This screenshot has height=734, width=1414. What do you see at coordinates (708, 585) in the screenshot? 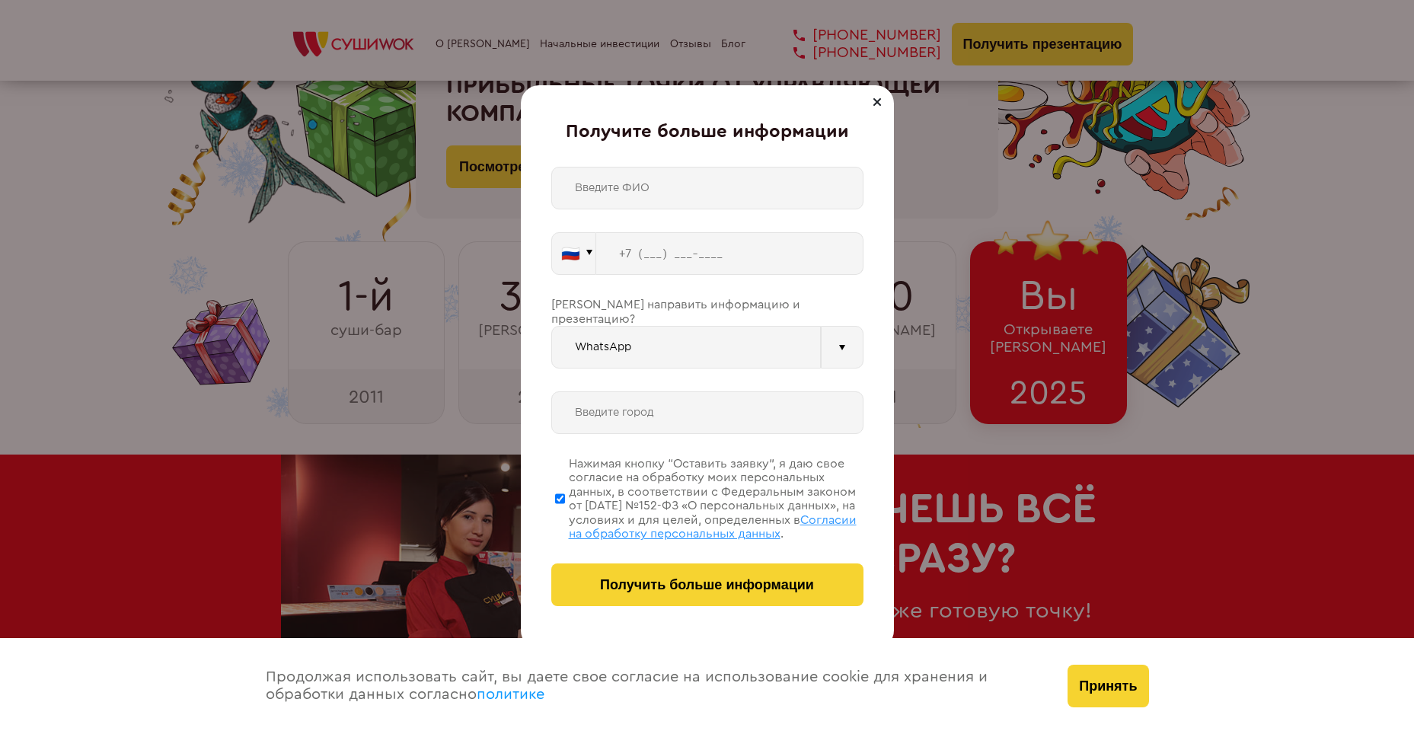
I see `button: Получить больше информации` at bounding box center [708, 585].